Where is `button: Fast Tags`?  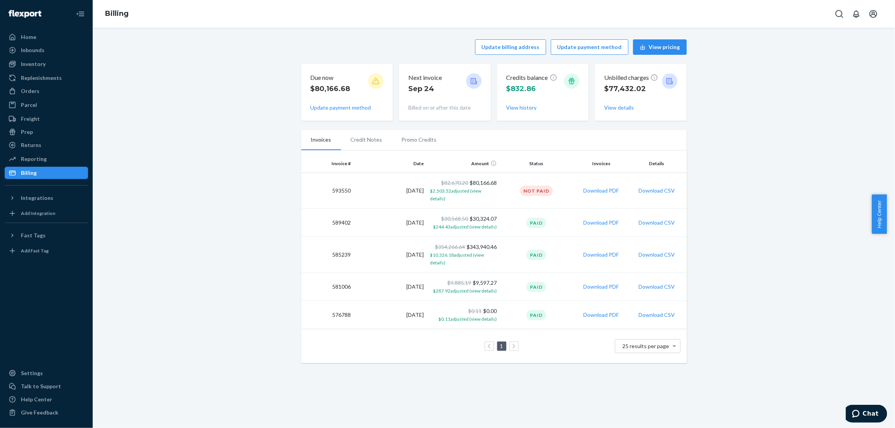
button: Fast Tags is located at coordinates (46, 236).